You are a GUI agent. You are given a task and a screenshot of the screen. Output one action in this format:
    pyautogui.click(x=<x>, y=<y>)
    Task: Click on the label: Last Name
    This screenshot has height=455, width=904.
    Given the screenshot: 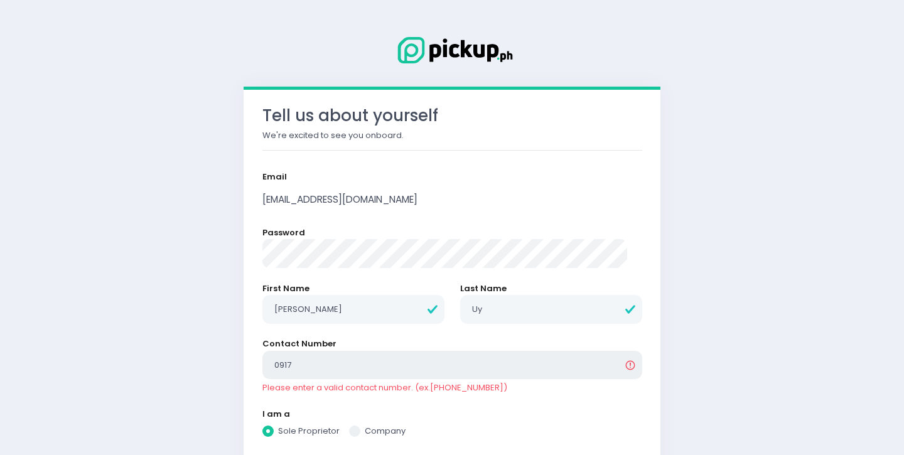 What is the action you would take?
    pyautogui.click(x=484, y=289)
    